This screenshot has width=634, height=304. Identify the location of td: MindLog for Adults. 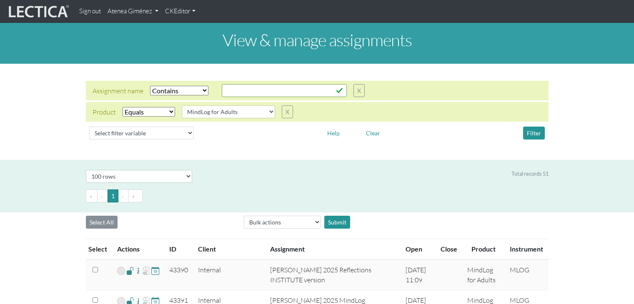
(484, 275).